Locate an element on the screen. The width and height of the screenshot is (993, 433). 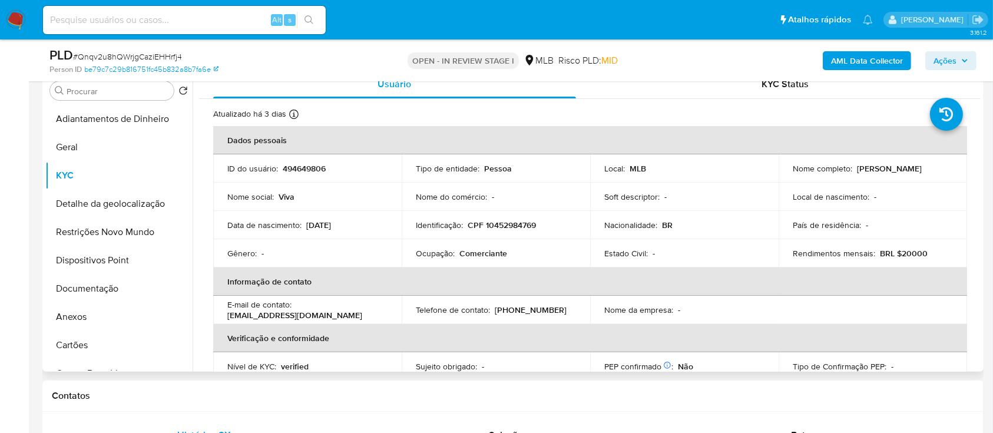
p: Atualizado há 3 dias is located at coordinates (250, 114).